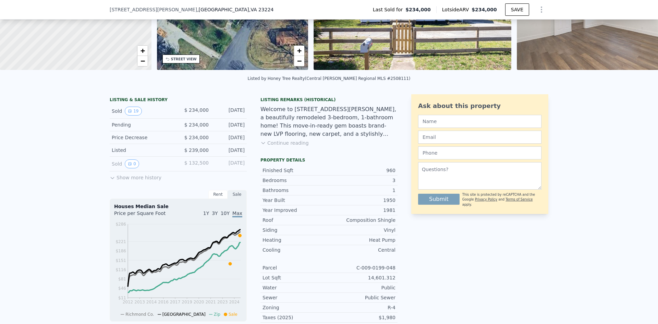  Describe the element at coordinates (121, 260) in the screenshot. I see `tspan: $151` at that location.